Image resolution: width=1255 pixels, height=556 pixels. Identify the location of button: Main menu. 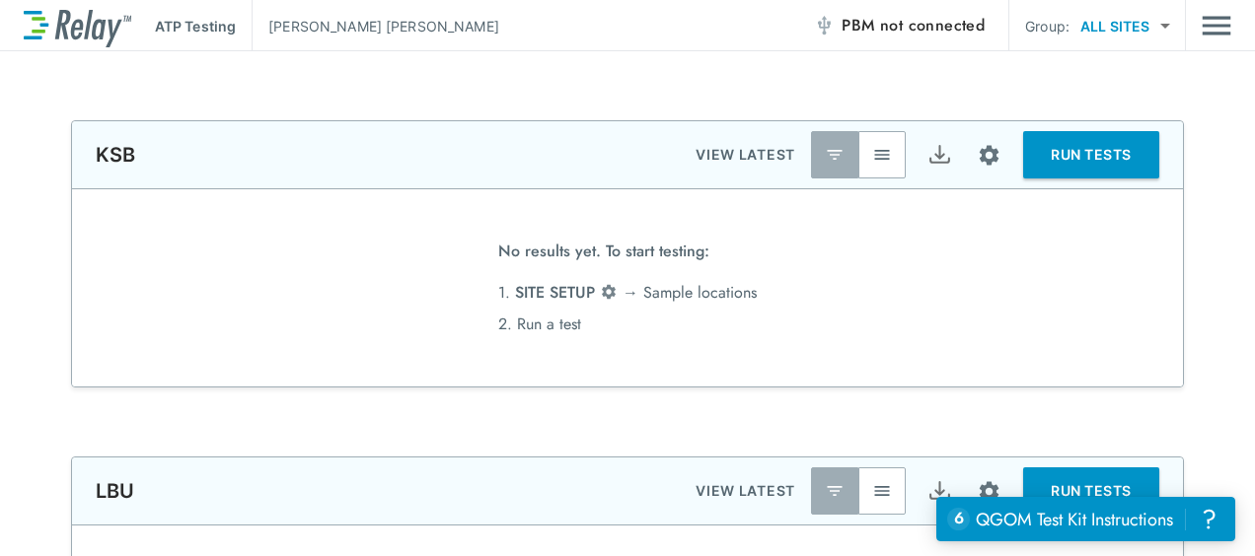
(1217, 26).